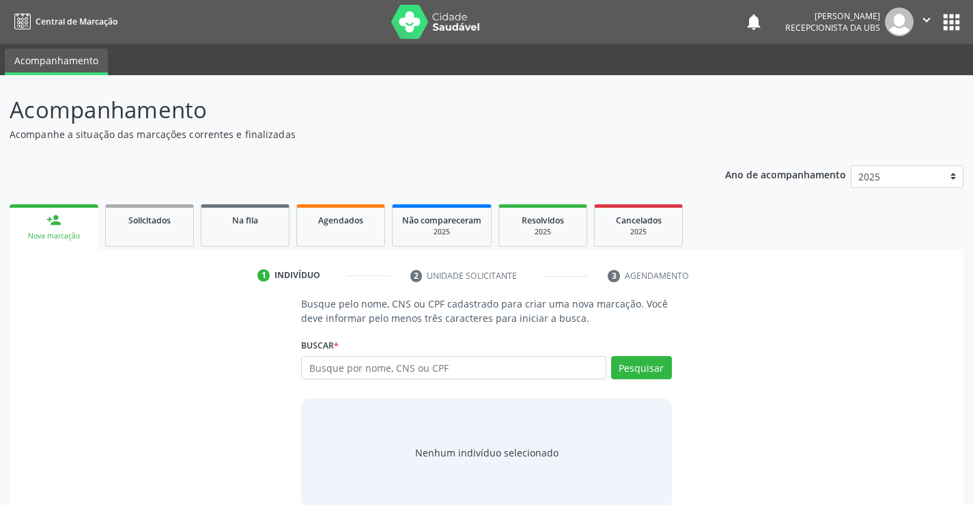 The width and height of the screenshot is (973, 505). Describe the element at coordinates (453, 367) in the screenshot. I see `input: Busque por nome, CNS ou CPF` at that location.